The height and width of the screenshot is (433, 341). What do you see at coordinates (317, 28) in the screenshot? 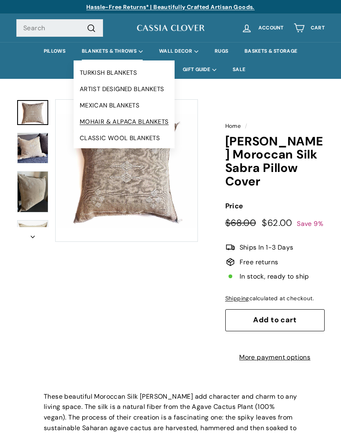
I see `span: Cart` at bounding box center [317, 28].